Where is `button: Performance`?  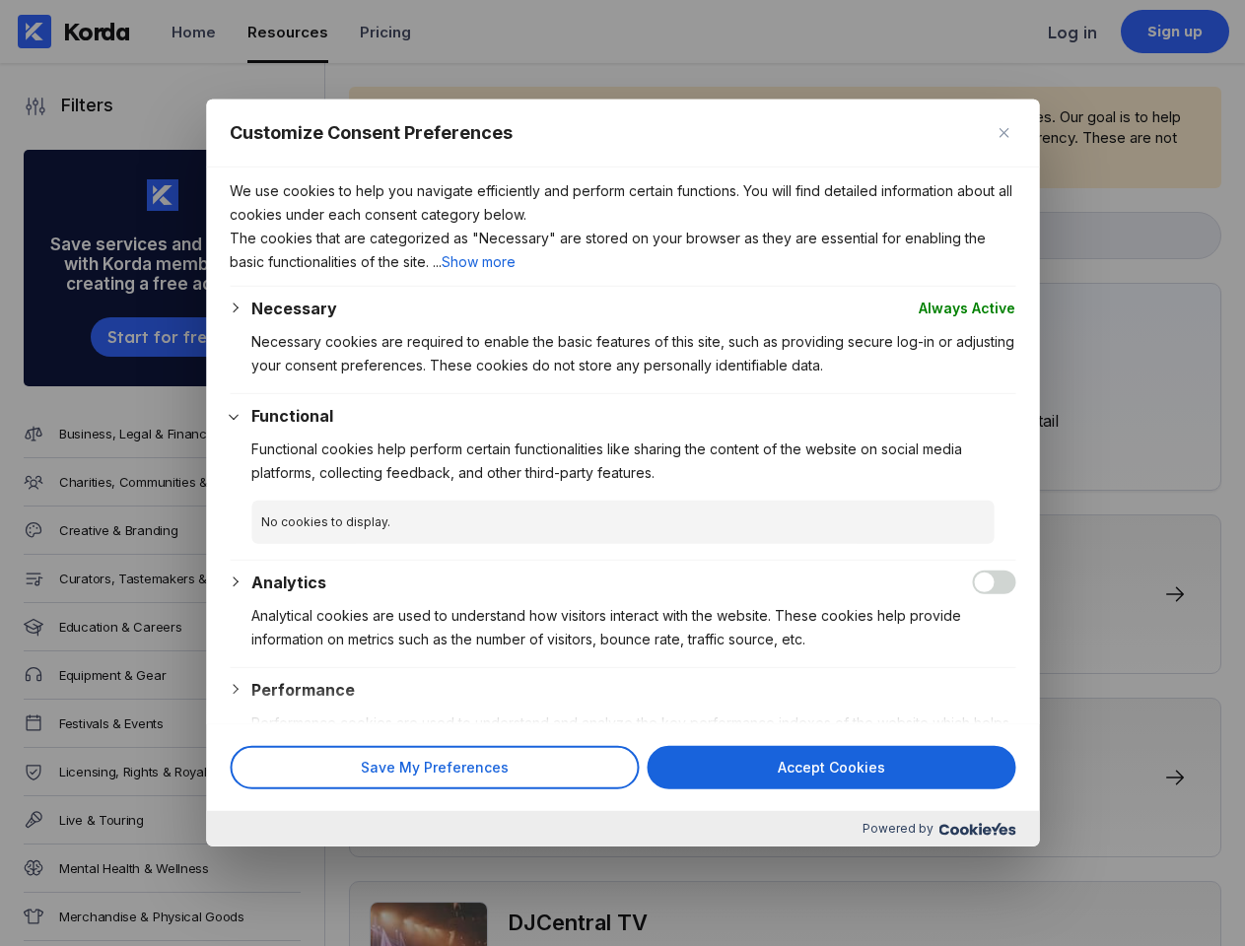
button: Performance is located at coordinates (303, 690).